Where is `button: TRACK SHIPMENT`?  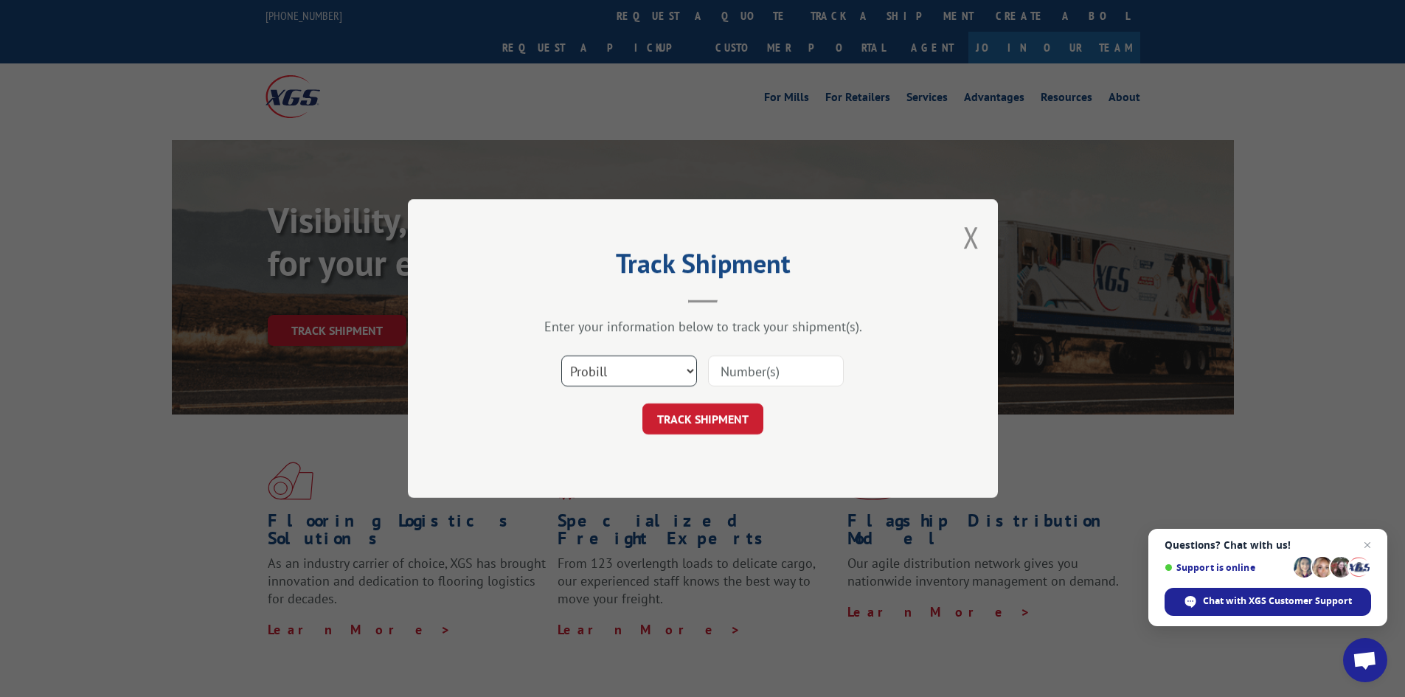
button: TRACK SHIPMENT is located at coordinates (703, 419).